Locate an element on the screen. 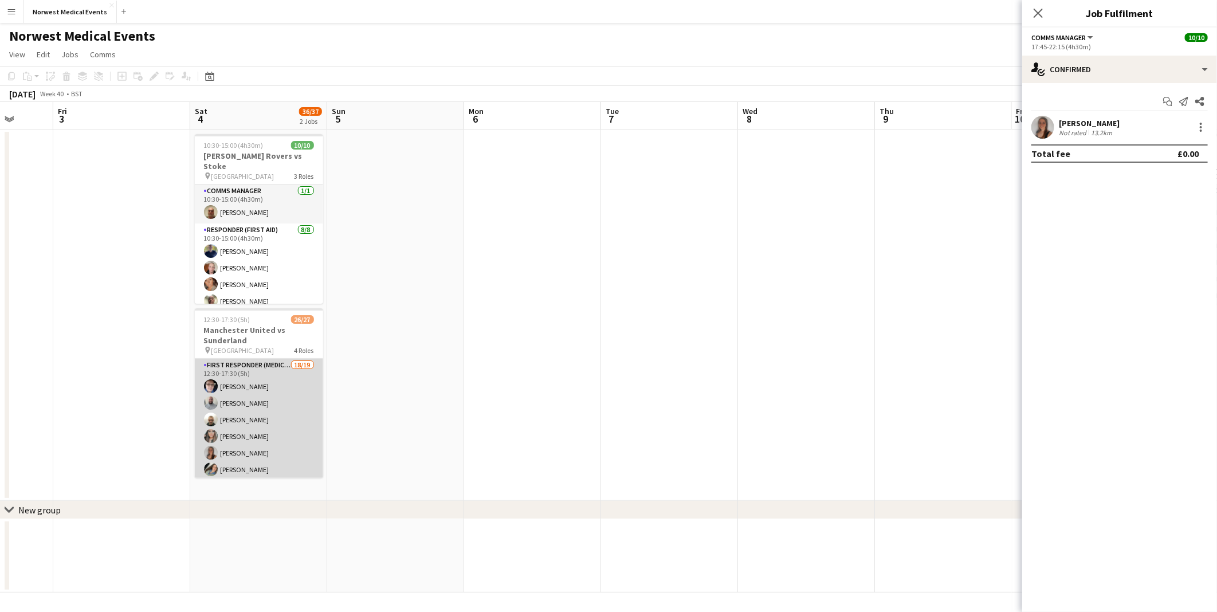  span: 7 is located at coordinates (611, 119).